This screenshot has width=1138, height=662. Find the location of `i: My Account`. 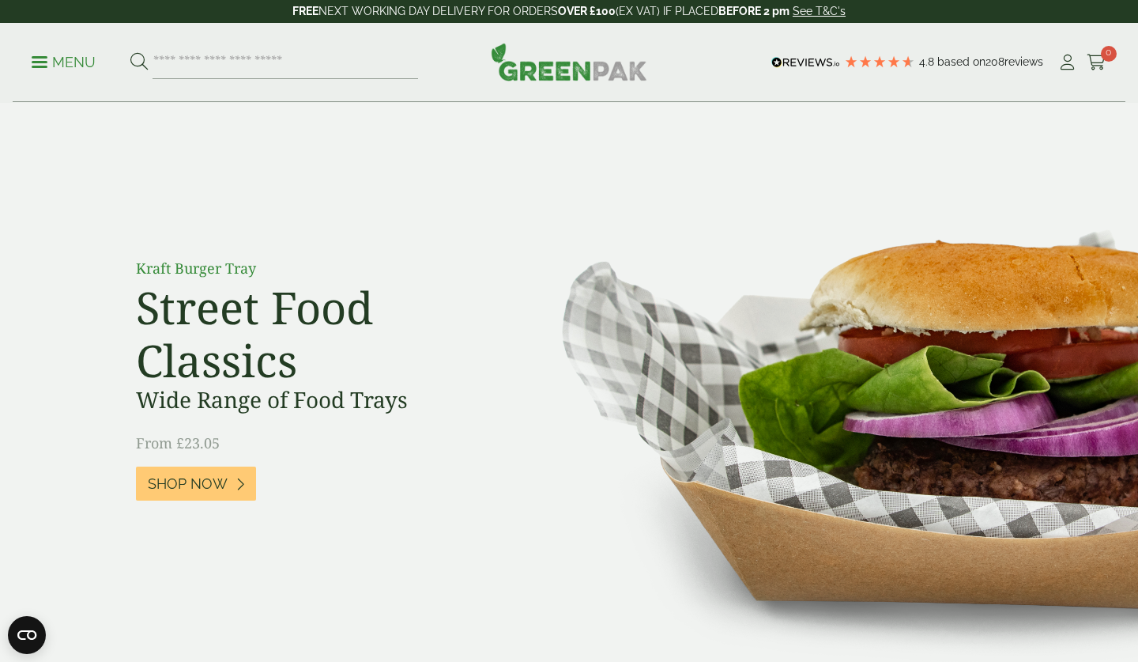

i: My Account is located at coordinates (1067, 62).